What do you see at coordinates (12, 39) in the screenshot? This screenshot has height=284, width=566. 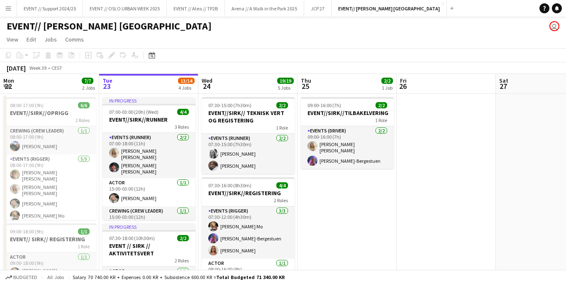 I see `span: View` at bounding box center [12, 39].